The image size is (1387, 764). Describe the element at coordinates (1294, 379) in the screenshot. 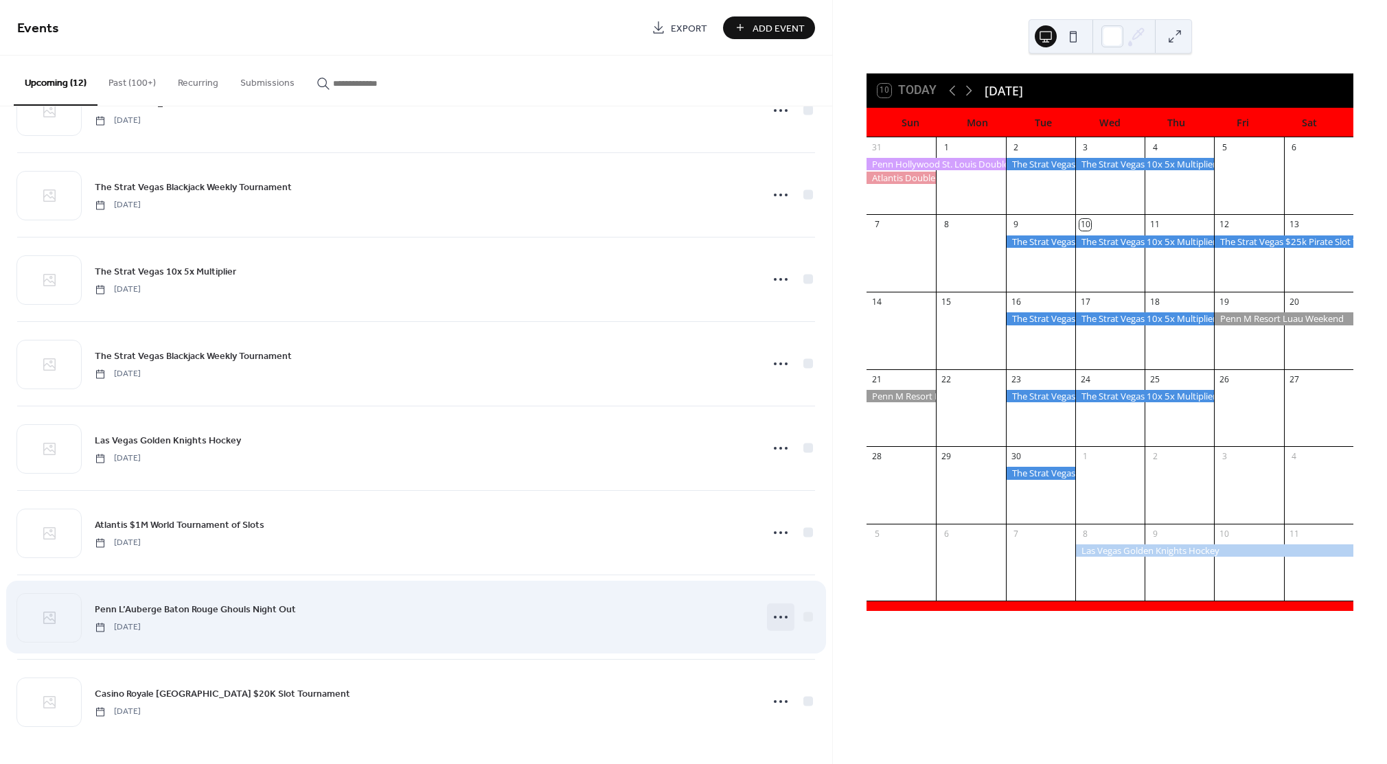

I see `div: 27` at that location.